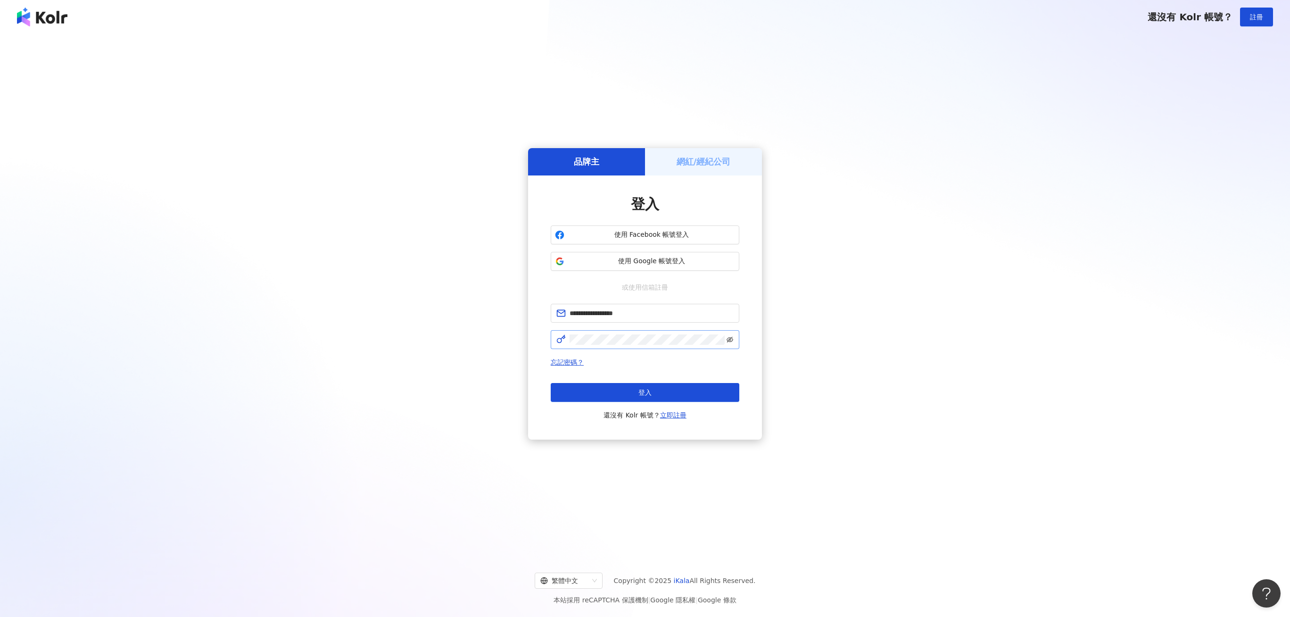 The width and height of the screenshot is (1290, 617). Describe the element at coordinates (1256, 17) in the screenshot. I see `button: 註冊` at that location.